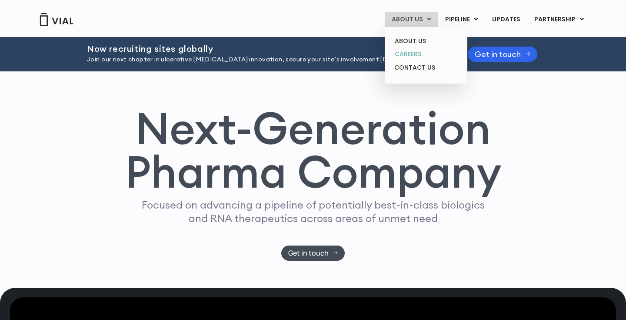  I want to click on img: Vial Logo, so click(57, 20).